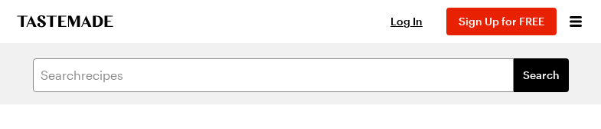 The height and width of the screenshot is (129, 601). I want to click on button: filters, so click(541, 75).